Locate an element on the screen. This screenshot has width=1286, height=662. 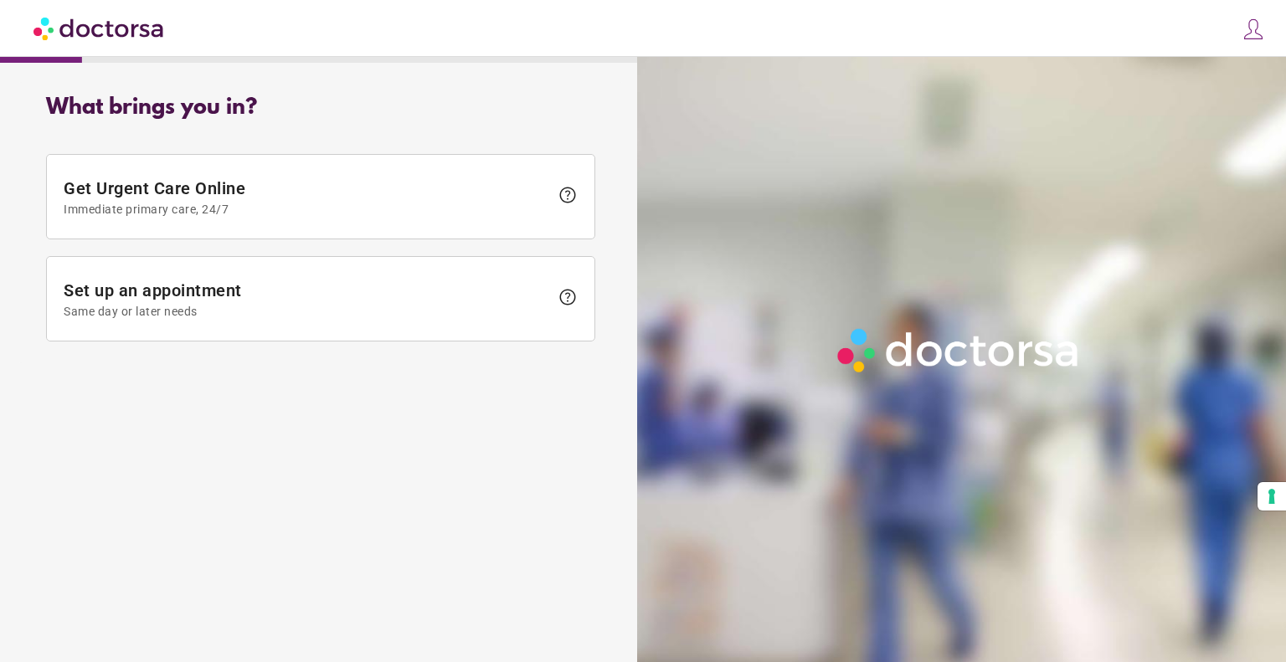
span: Immediate primary care, 24/7 is located at coordinates (306, 209).